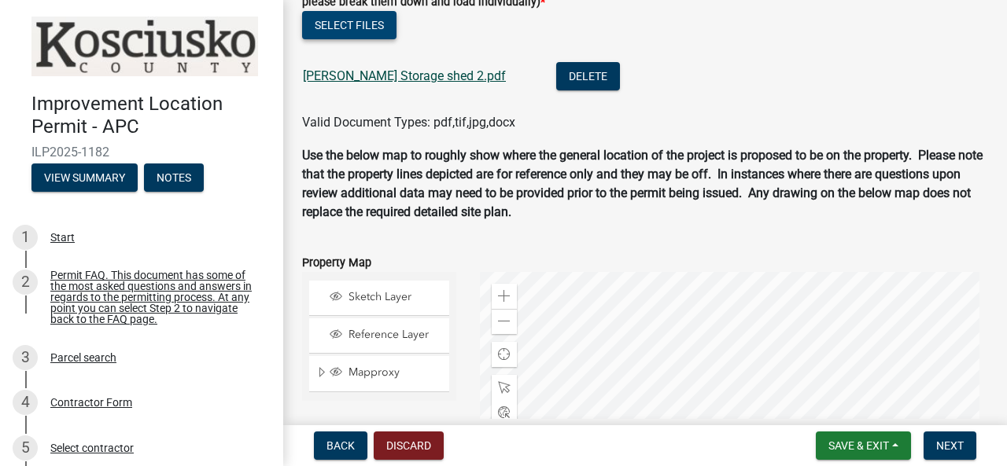 The width and height of the screenshot is (1007, 466). What do you see at coordinates (385, 374) in the screenshot?
I see `div: Mapproxy` at bounding box center [385, 374].